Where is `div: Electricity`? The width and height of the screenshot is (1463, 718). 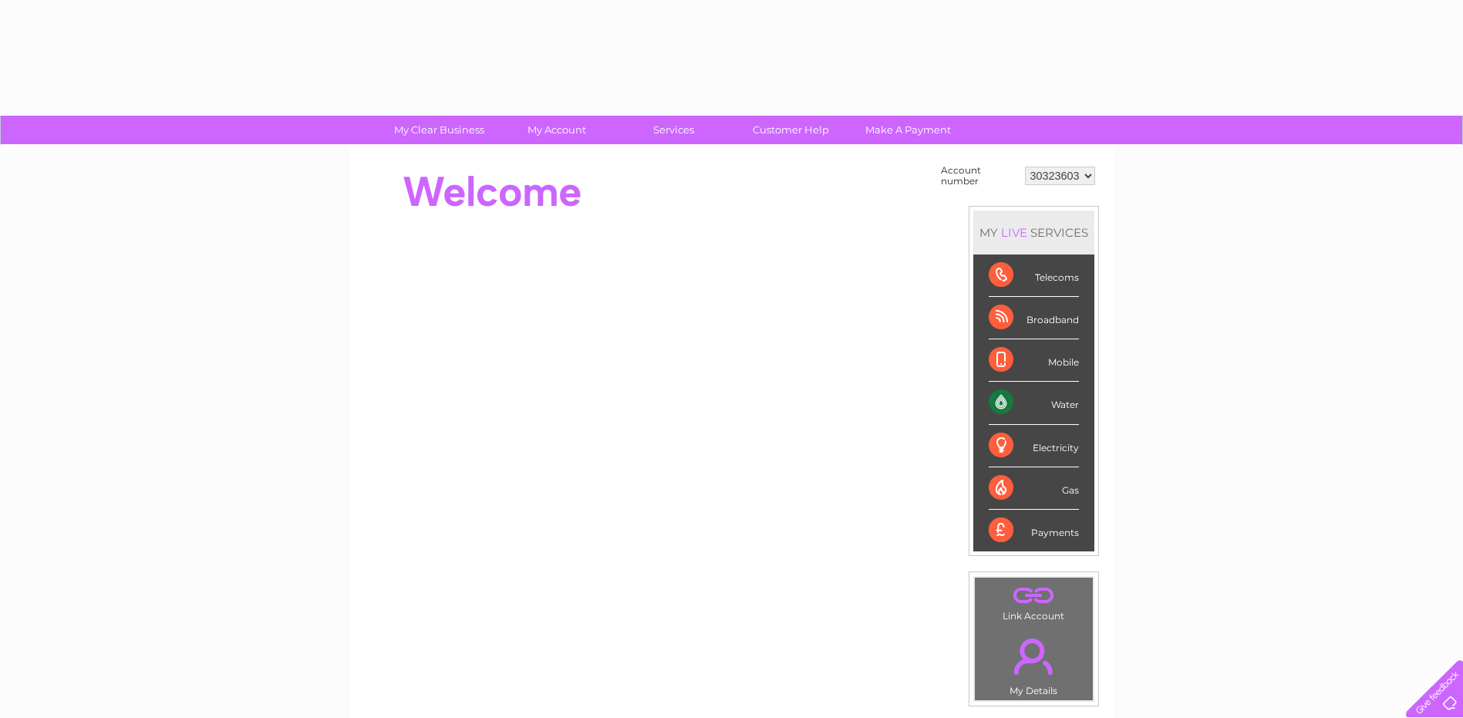 div: Electricity is located at coordinates (1033, 446).